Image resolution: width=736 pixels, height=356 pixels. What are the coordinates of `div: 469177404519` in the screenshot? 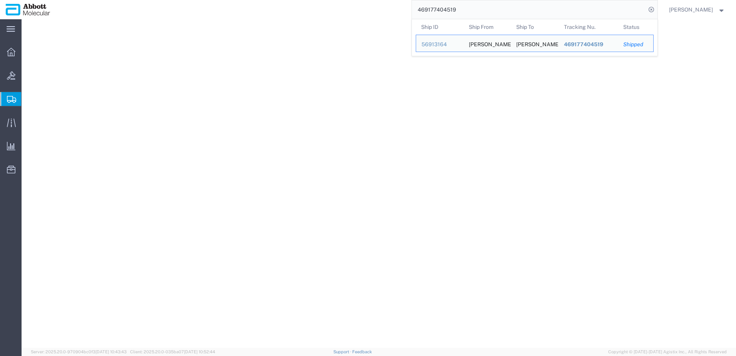 It's located at (588, 44).